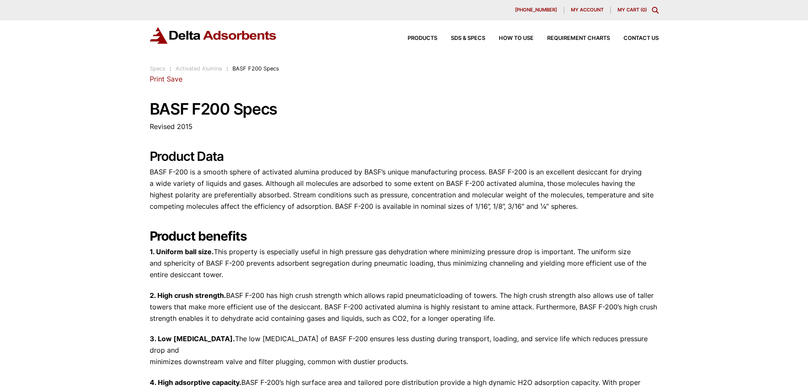  Describe the element at coordinates (198, 236) in the screenshot. I see `strong: Product benefits` at that location.